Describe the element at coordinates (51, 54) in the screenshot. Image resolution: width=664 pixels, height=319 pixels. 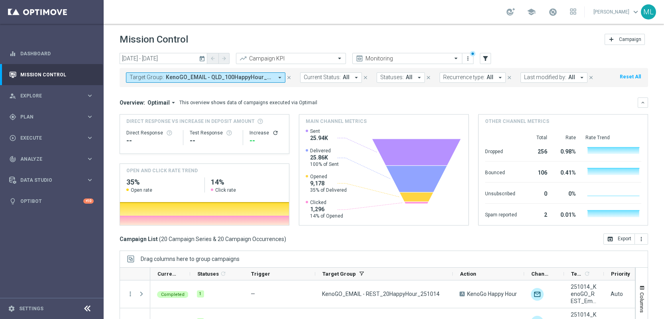
I see `div: equalizer Dashboard` at that location.